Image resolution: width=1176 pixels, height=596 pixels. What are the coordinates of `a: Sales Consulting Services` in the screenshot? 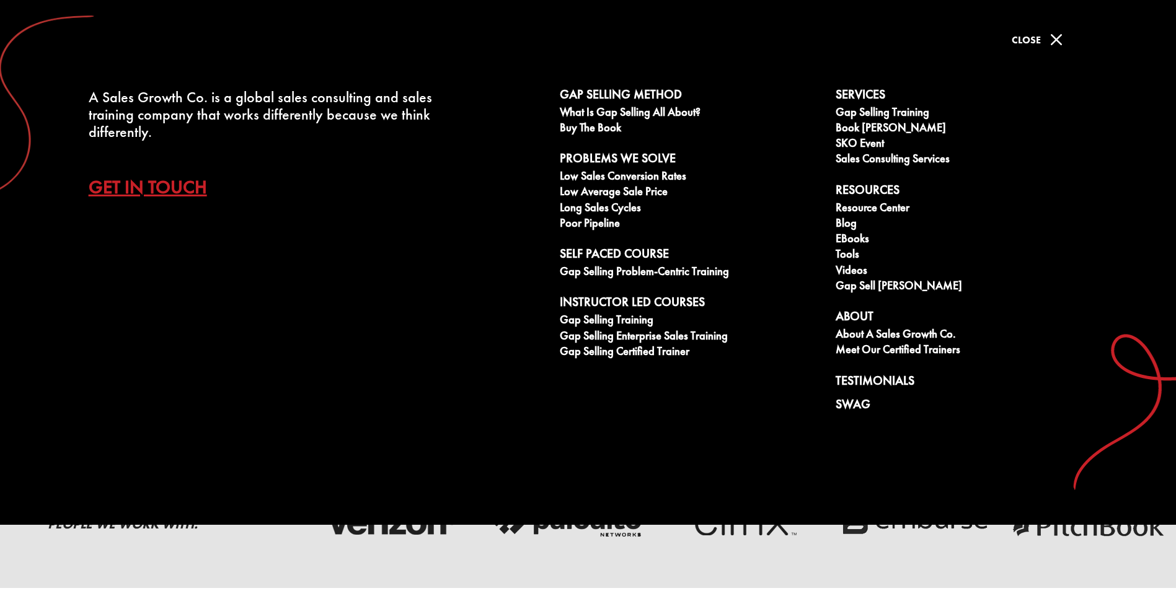 It's located at (967, 160).